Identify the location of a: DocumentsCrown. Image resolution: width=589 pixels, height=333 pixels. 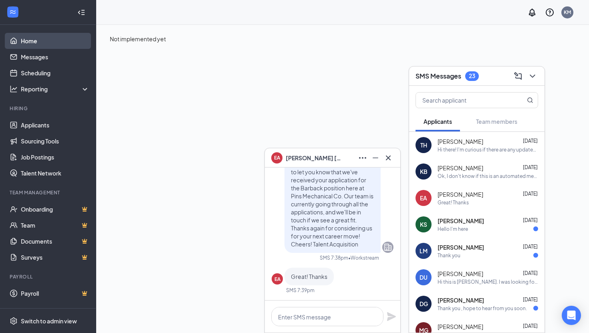
(55, 241).